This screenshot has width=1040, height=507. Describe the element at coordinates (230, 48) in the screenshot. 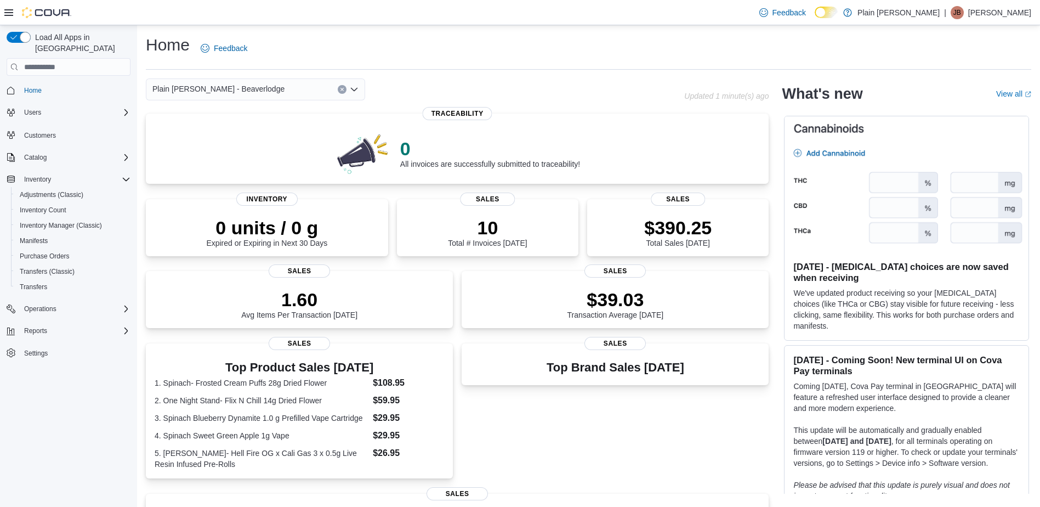

I see `span: Feedback` at that location.